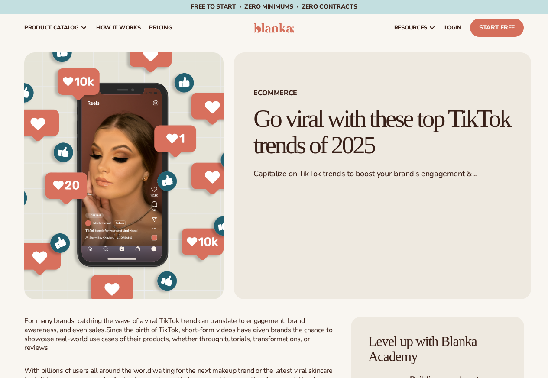 Image resolution: width=548 pixels, height=378 pixels. What do you see at coordinates (164, 326) in the screenshot?
I see `span: For many brands, catching the wave of a viral TikTok trend can translate to engagement, brand awa...` at bounding box center [164, 326].